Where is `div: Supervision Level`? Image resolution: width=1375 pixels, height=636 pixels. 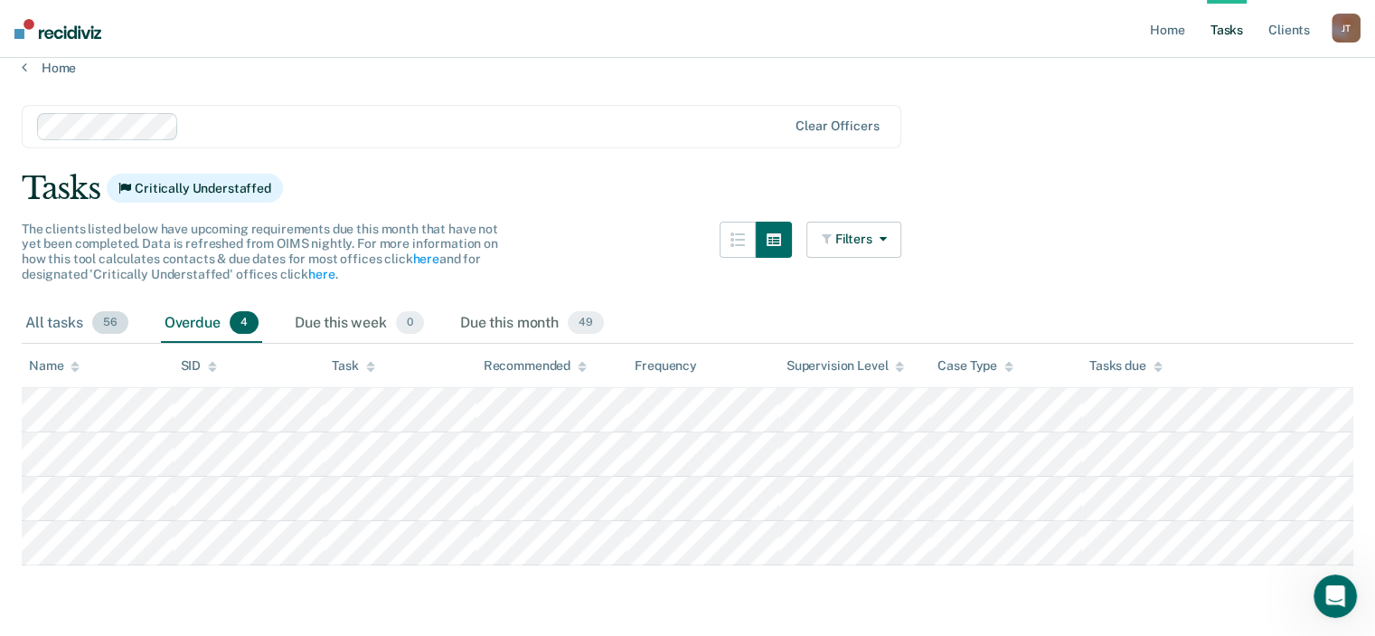 div: Supervision Level is located at coordinates (845, 365).